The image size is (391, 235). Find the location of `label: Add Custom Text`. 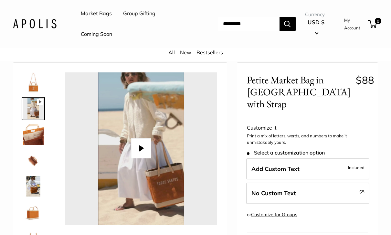

label: Add Custom Text is located at coordinates (307, 169).